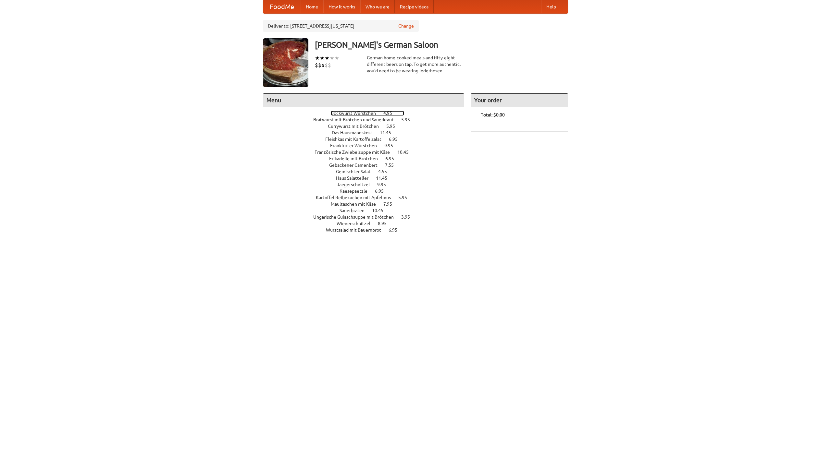  I want to click on span: Bratwurst mit Brötchen und Sauerkraut, so click(357, 120).